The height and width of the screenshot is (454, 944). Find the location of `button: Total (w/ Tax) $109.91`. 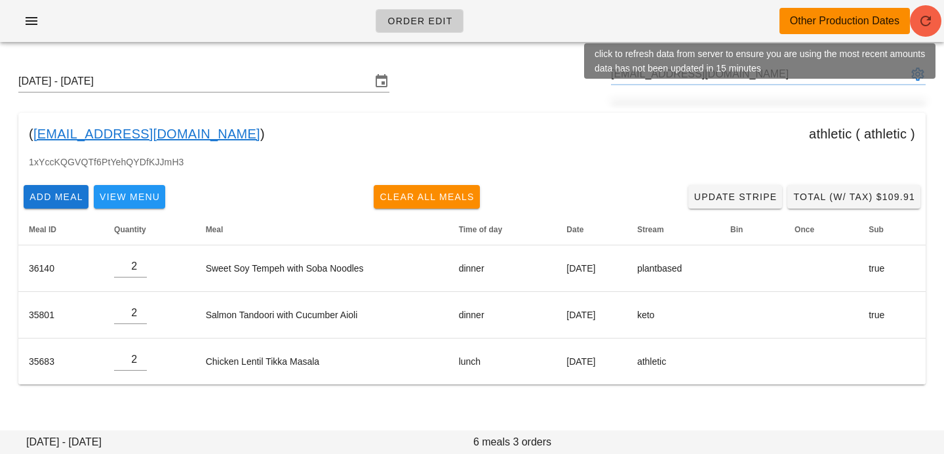

button: Total (w/ Tax) $109.91 is located at coordinates (853, 197).